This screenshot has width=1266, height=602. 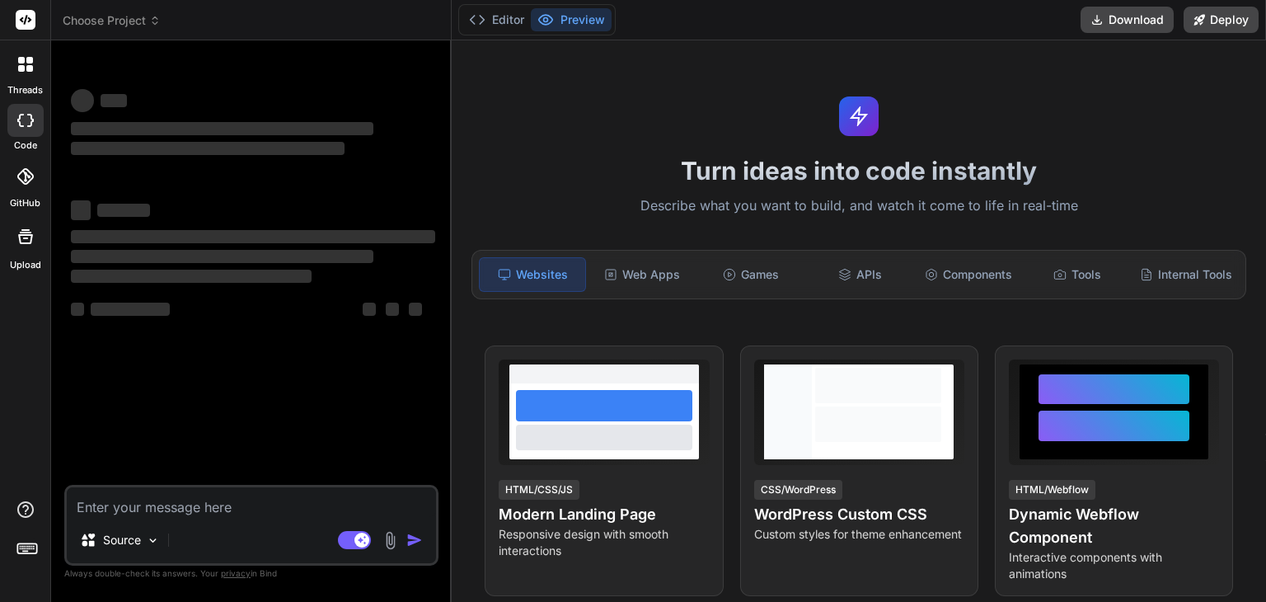 What do you see at coordinates (532, 274) in the screenshot?
I see `div: Websites` at bounding box center [532, 274].